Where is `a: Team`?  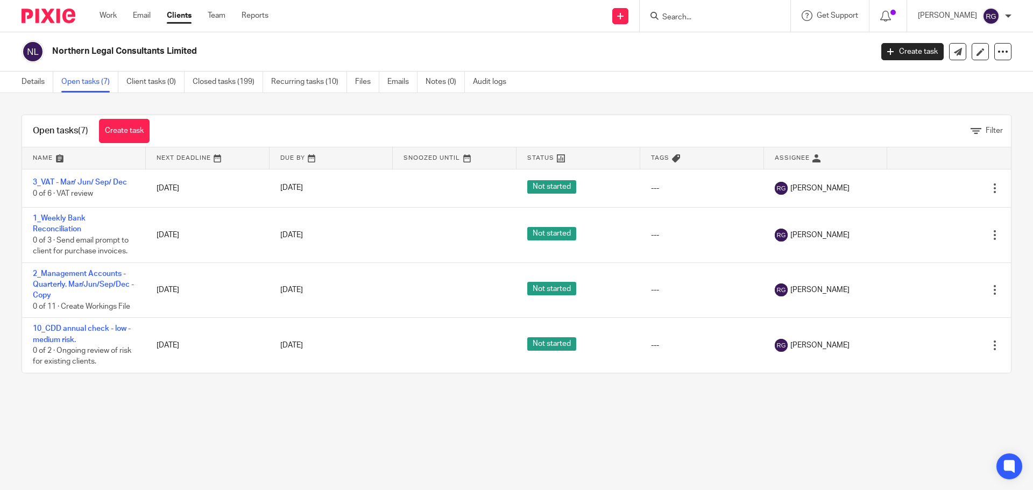 a: Team is located at coordinates (216, 16).